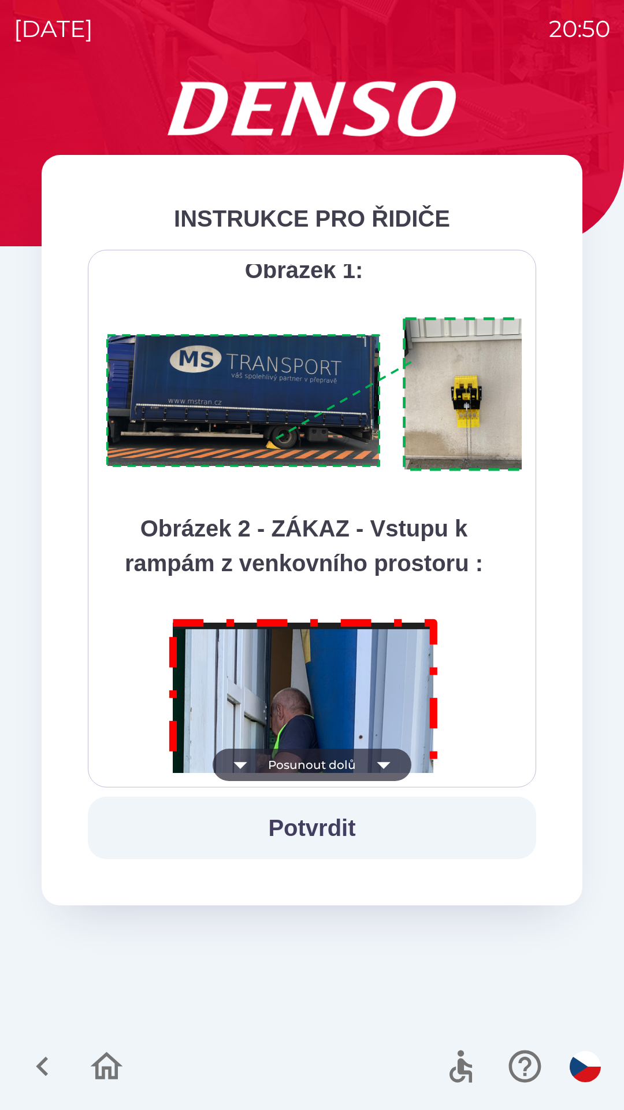 This screenshot has height=1110, width=624. What do you see at coordinates (304, 546) in the screenshot?
I see `strong: Obrázek 2 - ZÁKAZ - Vstupu k rampám z venkovního prostoru :` at bounding box center [304, 546].